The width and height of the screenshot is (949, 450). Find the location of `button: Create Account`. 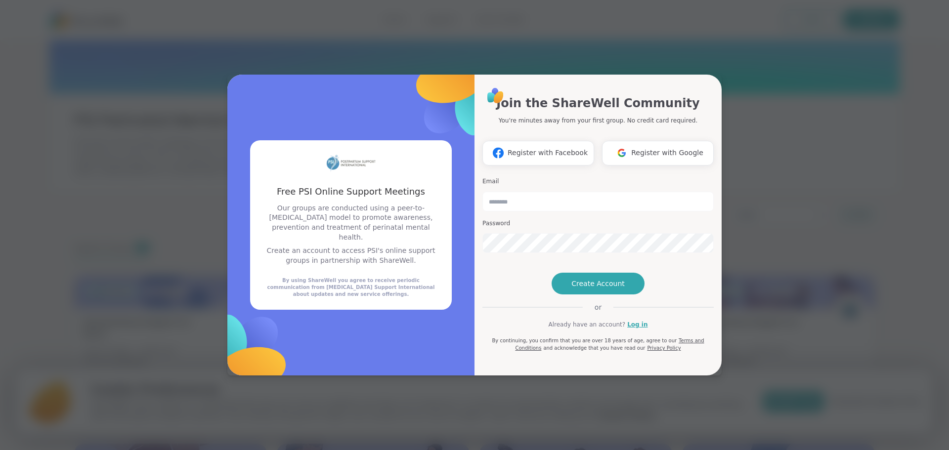

button: Create Account is located at coordinates (598, 284).